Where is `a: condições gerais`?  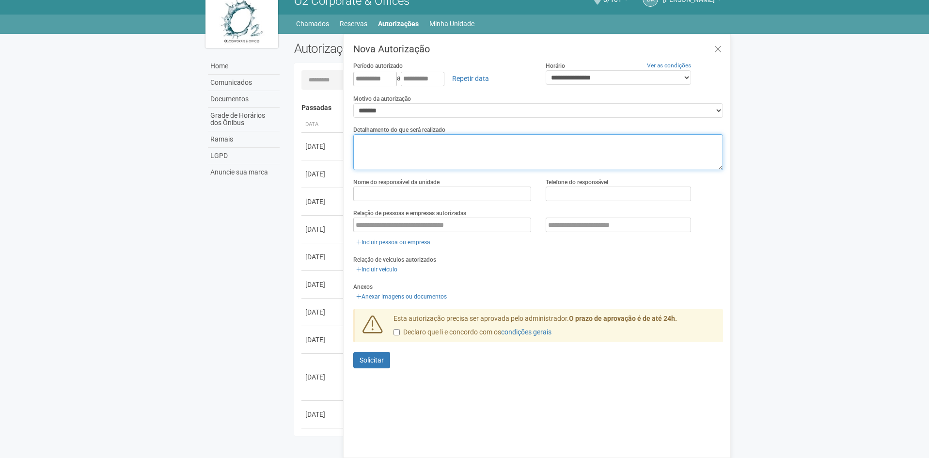 a: condições gerais is located at coordinates (527, 332).